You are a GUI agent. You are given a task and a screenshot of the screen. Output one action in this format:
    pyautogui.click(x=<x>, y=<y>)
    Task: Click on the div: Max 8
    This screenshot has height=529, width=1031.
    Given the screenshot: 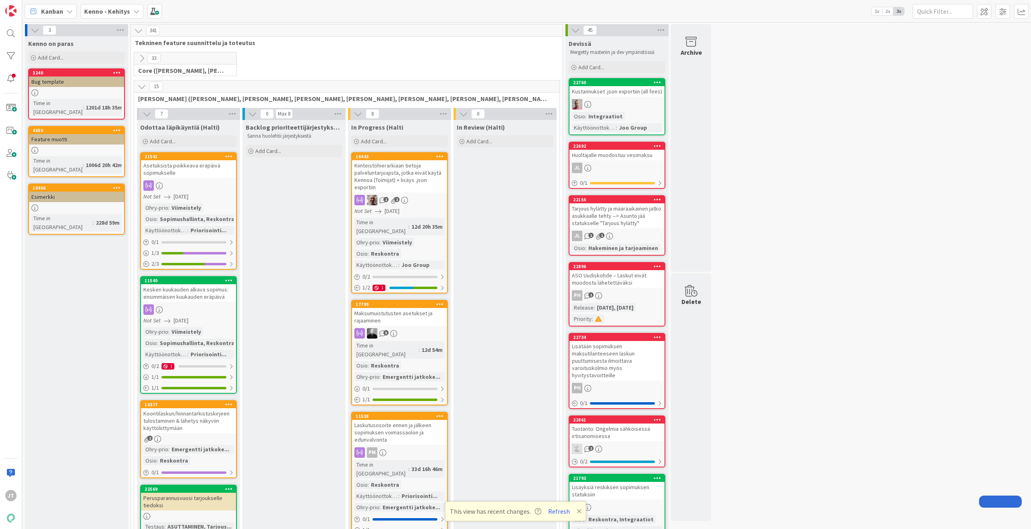 What is the action you would take?
    pyautogui.click(x=284, y=114)
    